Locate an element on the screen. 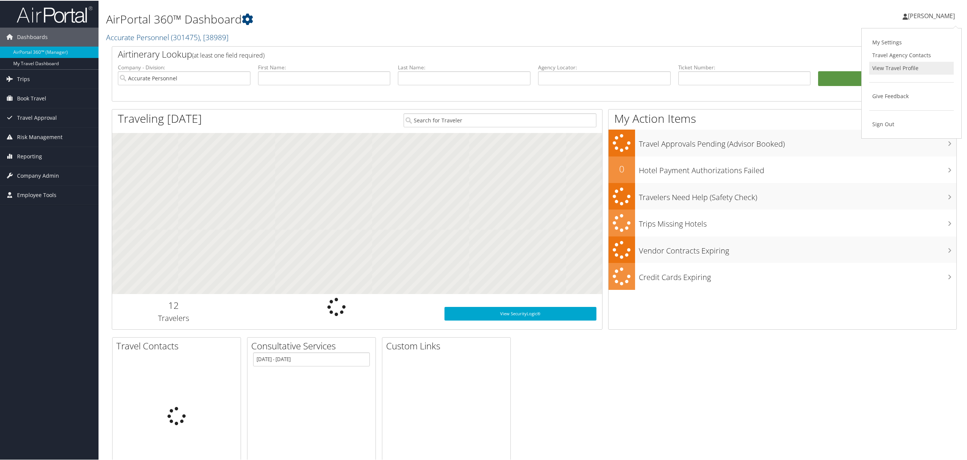  span: Book Travel is located at coordinates (31, 98).